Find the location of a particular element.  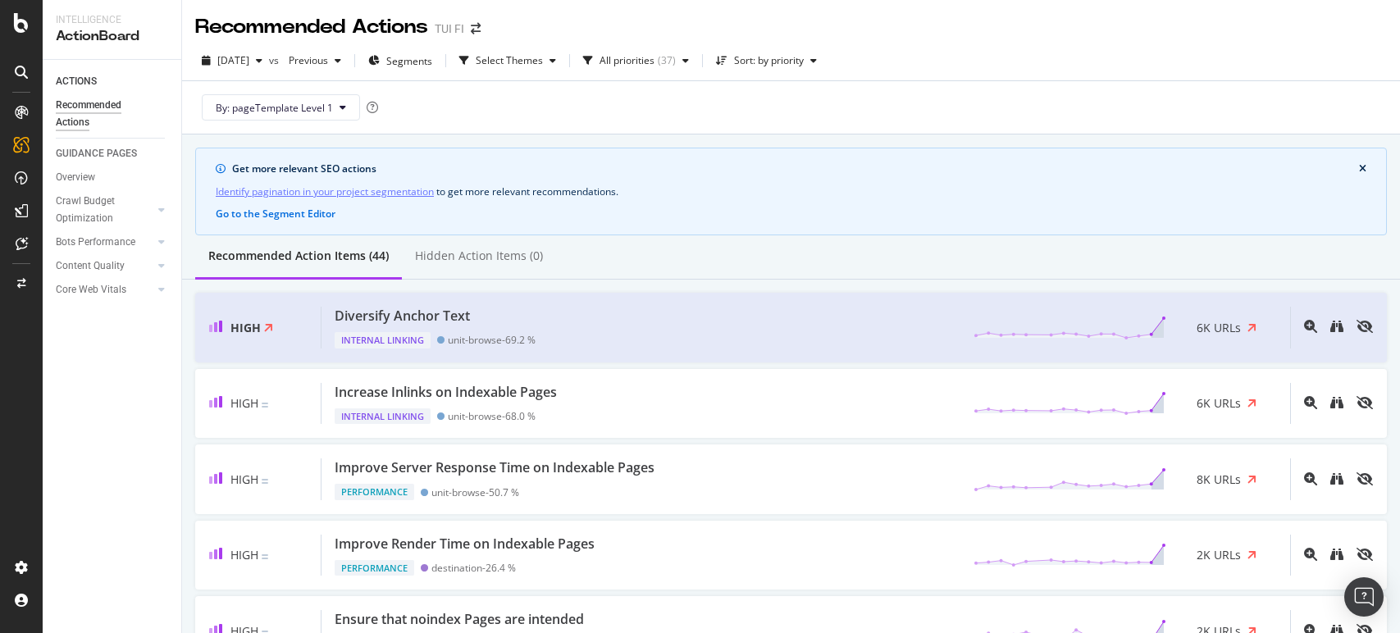

a: Crawl Budget Optimization is located at coordinates (104, 210).